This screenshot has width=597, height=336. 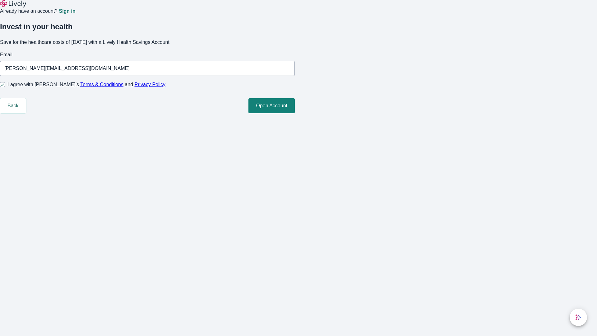 I want to click on a: Sign in, so click(x=67, y=11).